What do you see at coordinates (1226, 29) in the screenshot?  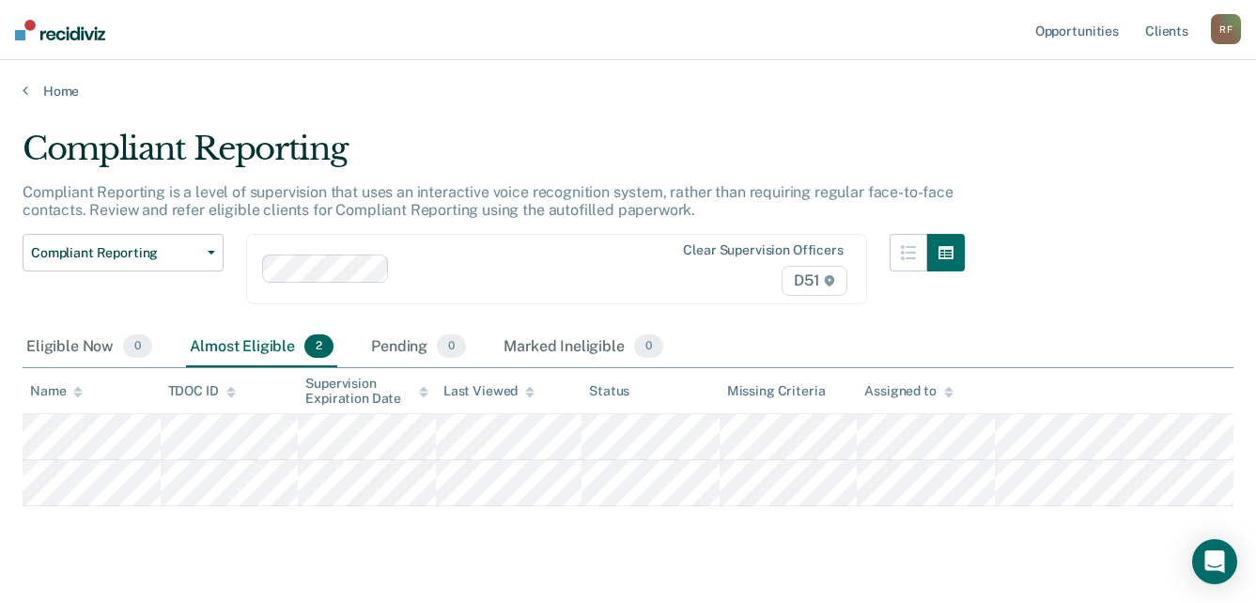 I see `button: RF` at bounding box center [1226, 29].